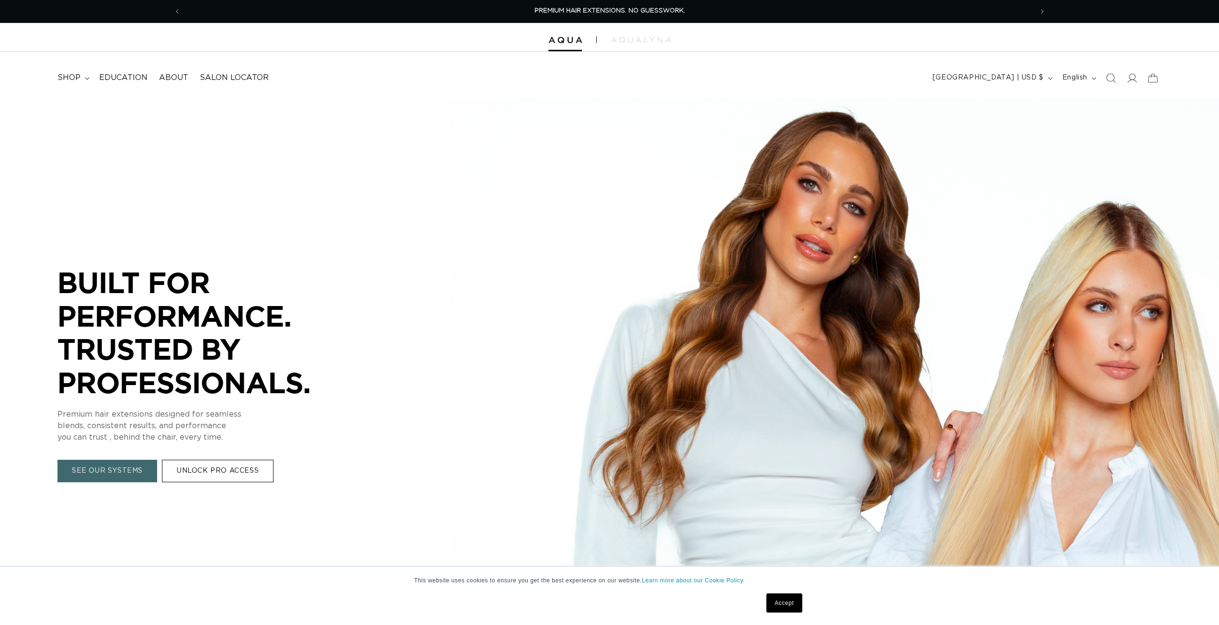  Describe the element at coordinates (173, 78) in the screenshot. I see `a: About` at that location.